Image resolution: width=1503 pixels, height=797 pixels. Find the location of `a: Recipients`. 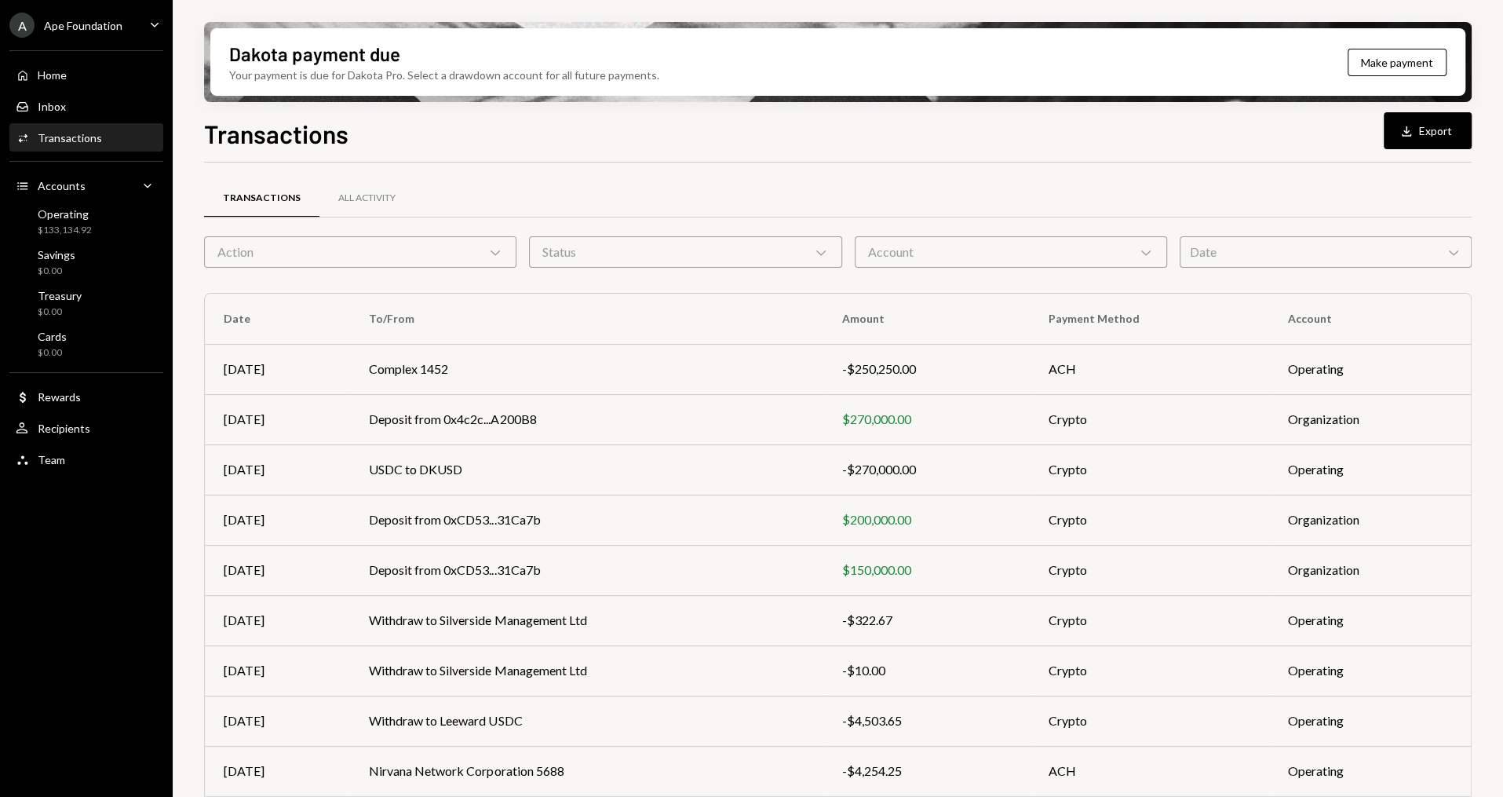

a: Recipients is located at coordinates (86, 428).